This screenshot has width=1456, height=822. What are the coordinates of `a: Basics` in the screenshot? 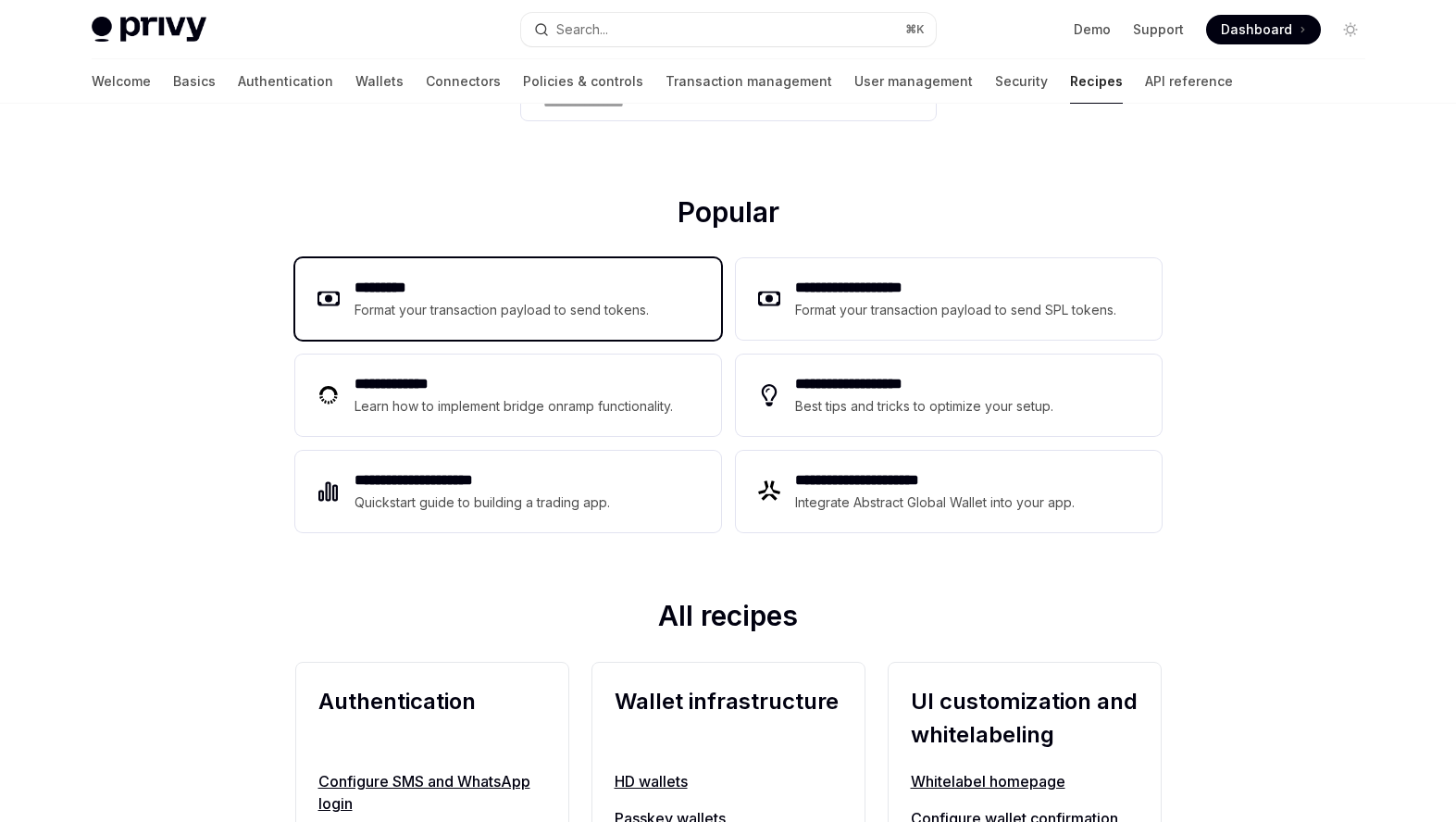 It's located at (194, 82).